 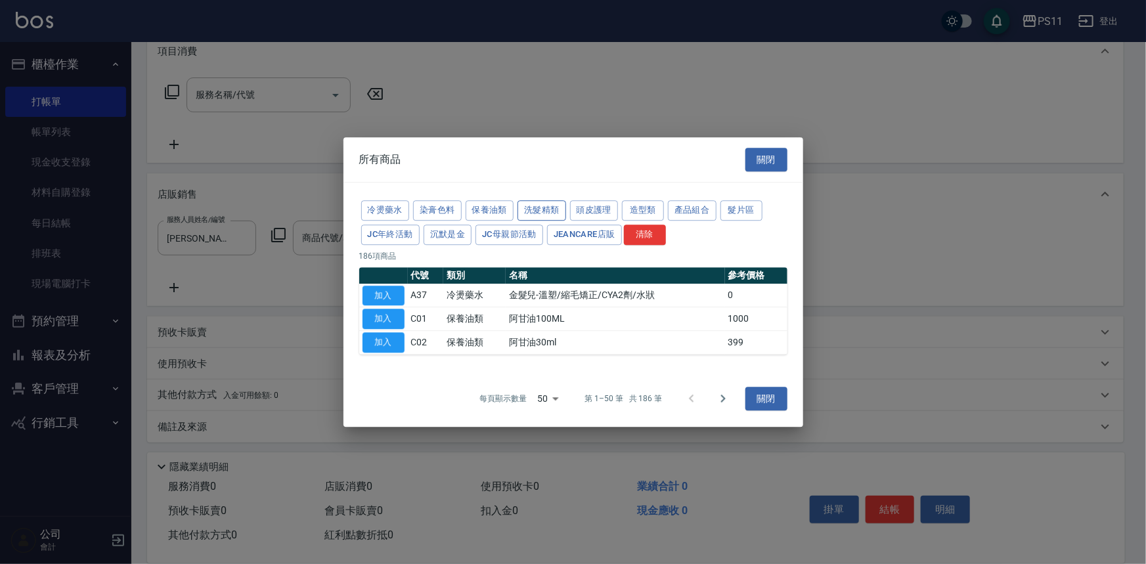 I want to click on td: 阿甘油100ML, so click(x=615, y=319).